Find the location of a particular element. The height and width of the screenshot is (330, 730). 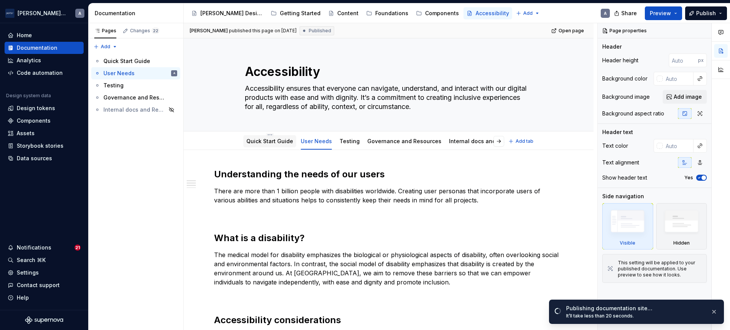

span: Add tab is located at coordinates (524, 141).